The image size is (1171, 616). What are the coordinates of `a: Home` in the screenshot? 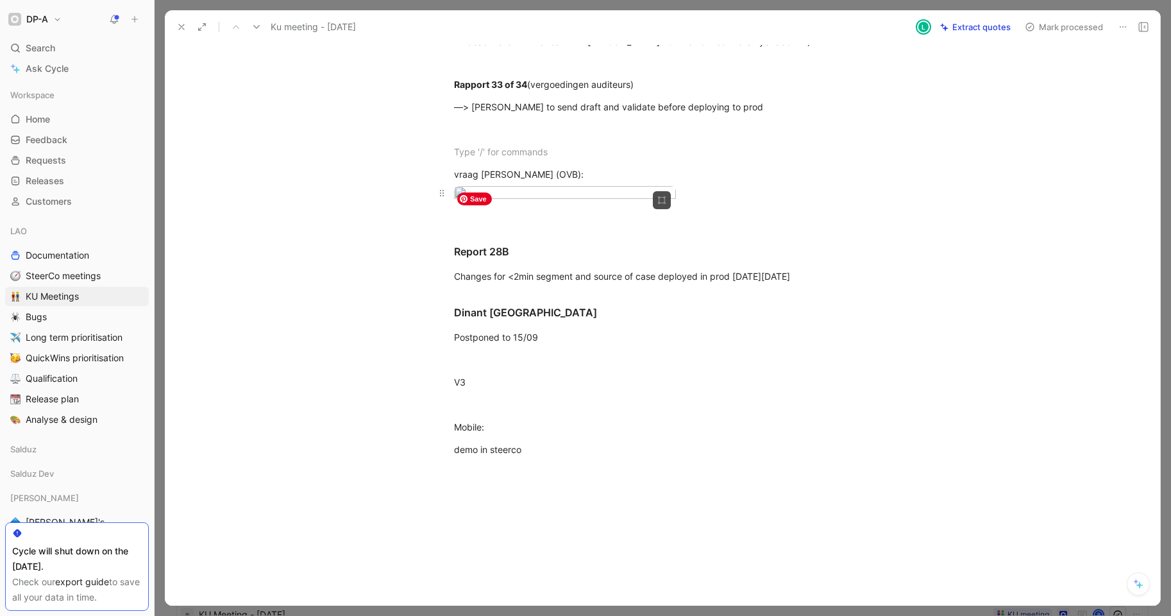 It's located at (77, 119).